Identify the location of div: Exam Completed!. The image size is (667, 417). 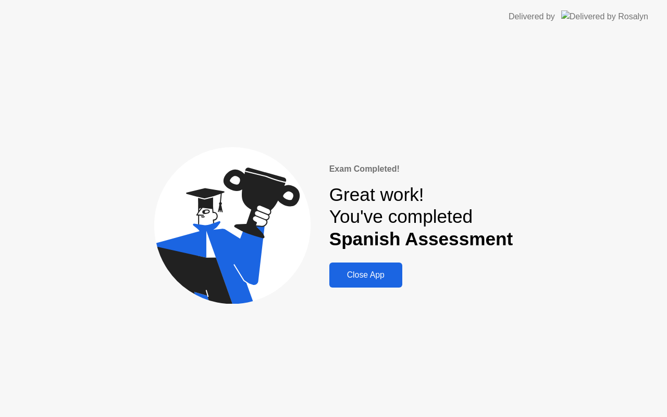
(421, 169).